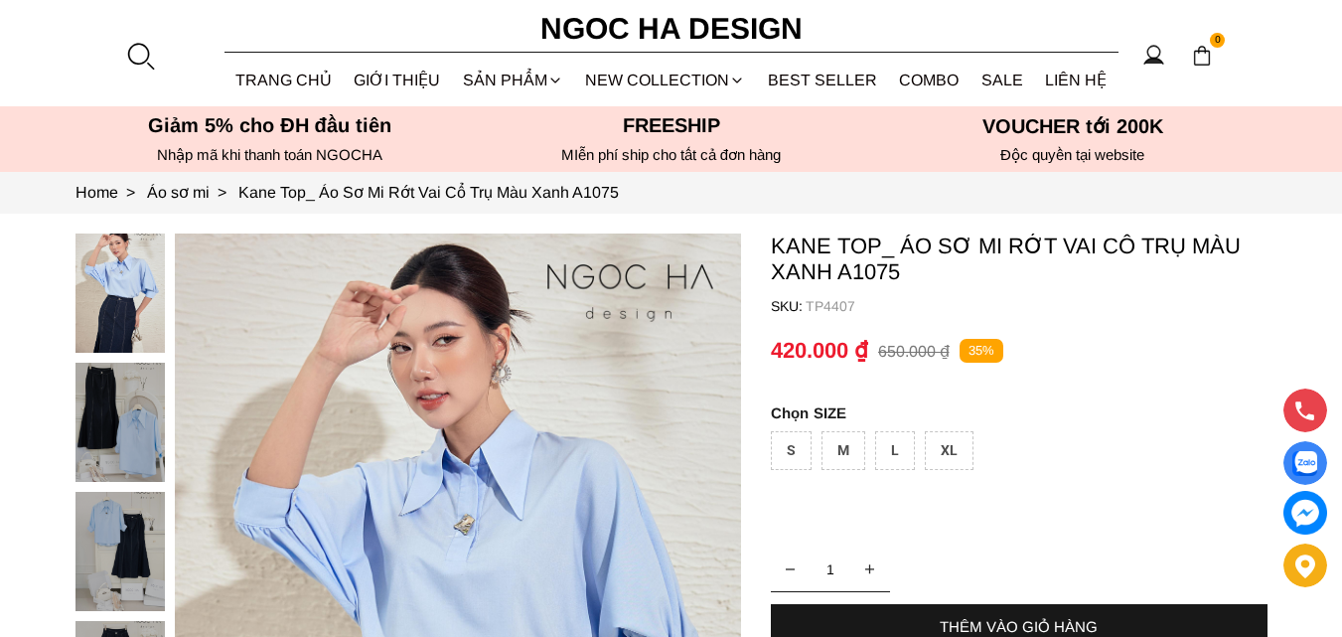  Describe the element at coordinates (830, 569) in the screenshot. I see `input: Quantity input` at that location.